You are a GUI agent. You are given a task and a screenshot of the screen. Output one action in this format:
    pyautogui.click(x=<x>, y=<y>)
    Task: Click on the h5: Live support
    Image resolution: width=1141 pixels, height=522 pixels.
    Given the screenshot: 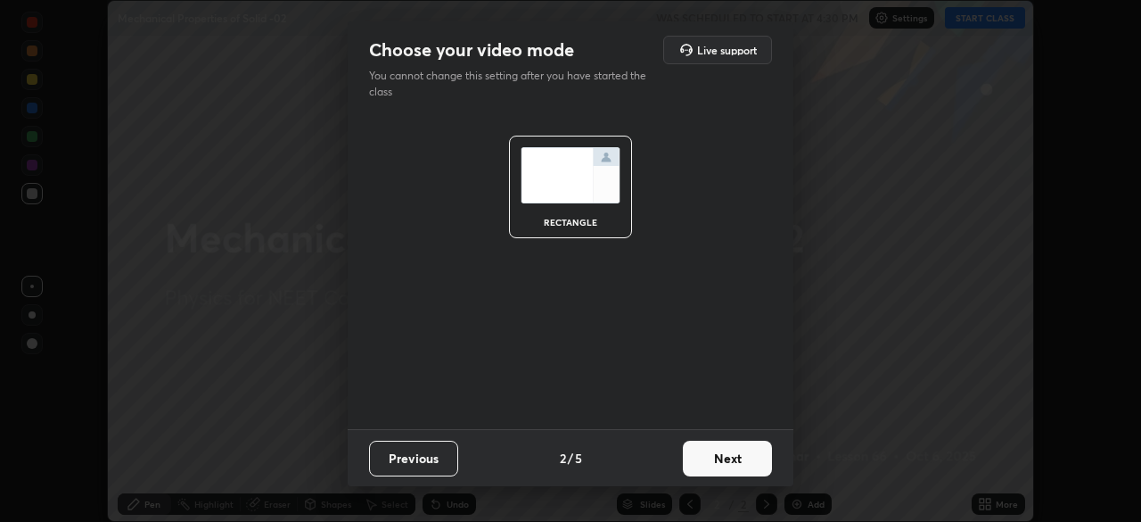 What is the action you would take?
    pyautogui.click(x=727, y=50)
    